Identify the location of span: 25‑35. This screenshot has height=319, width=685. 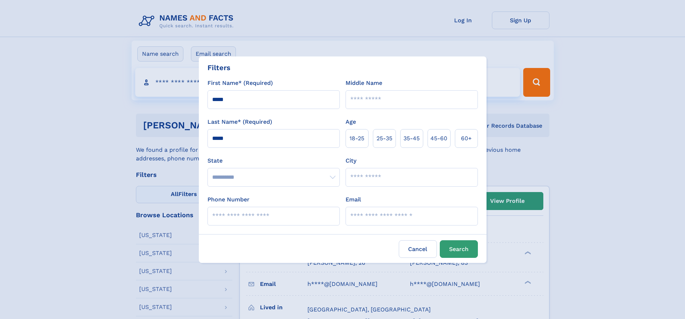
(384, 138).